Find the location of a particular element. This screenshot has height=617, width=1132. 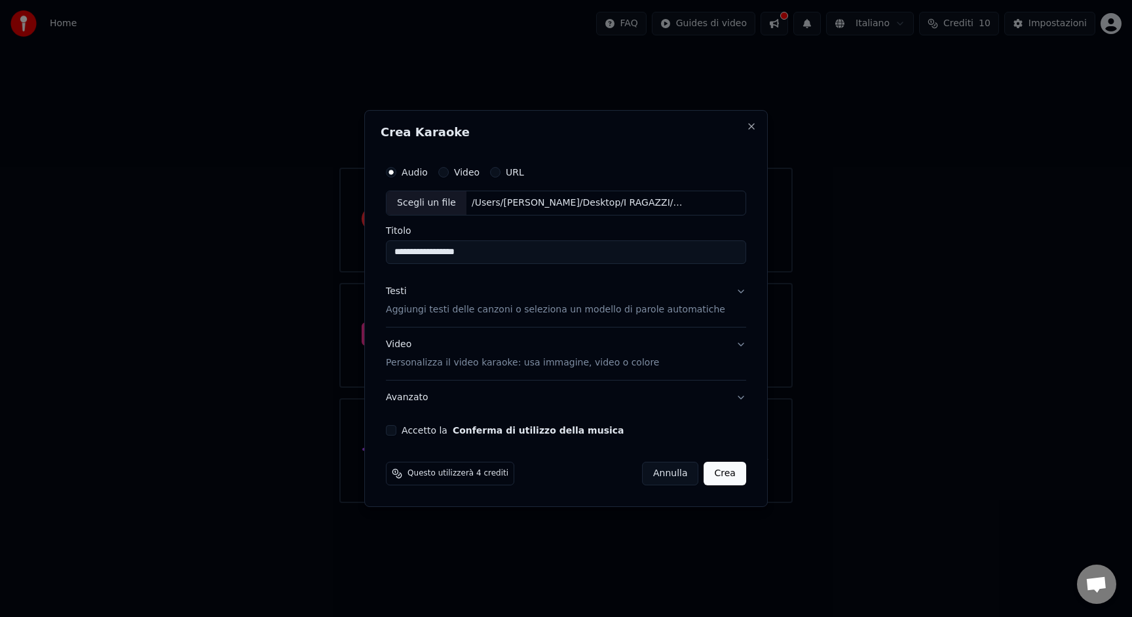

div: Scegli un file is located at coordinates (427, 203).